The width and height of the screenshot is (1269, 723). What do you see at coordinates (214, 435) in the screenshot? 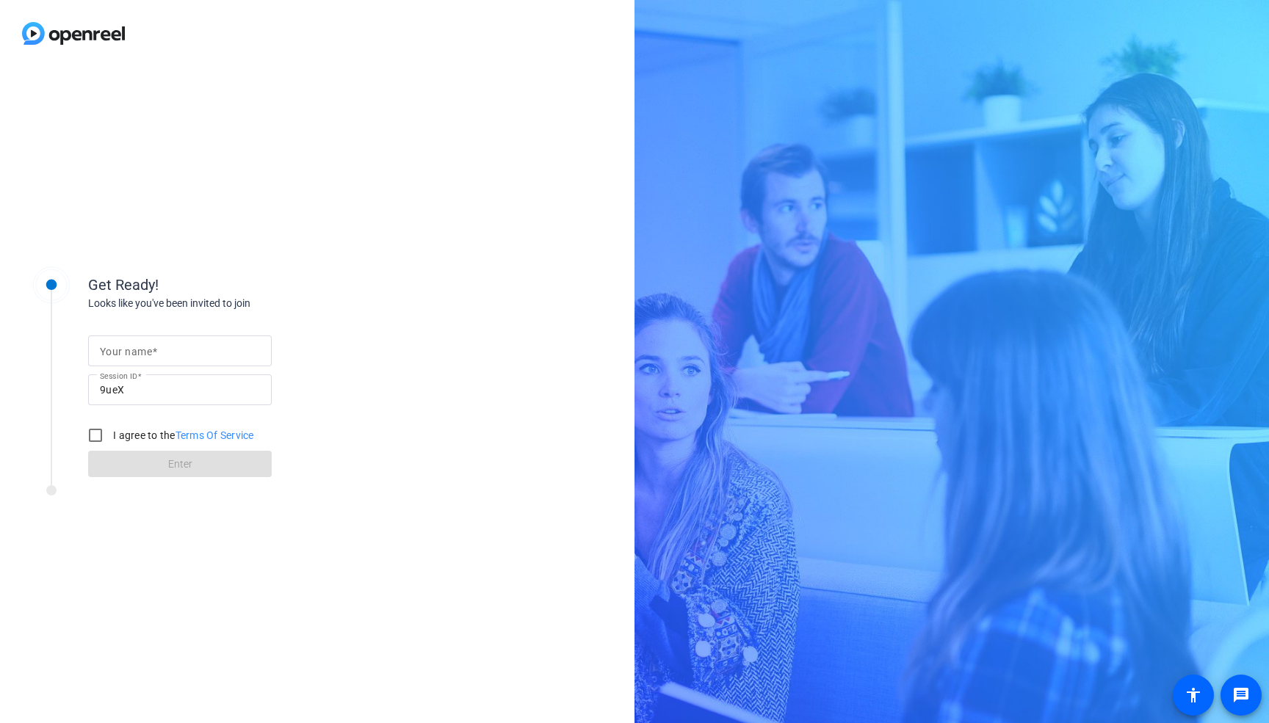
I see `a: Terms Of Service` at bounding box center [214, 435].